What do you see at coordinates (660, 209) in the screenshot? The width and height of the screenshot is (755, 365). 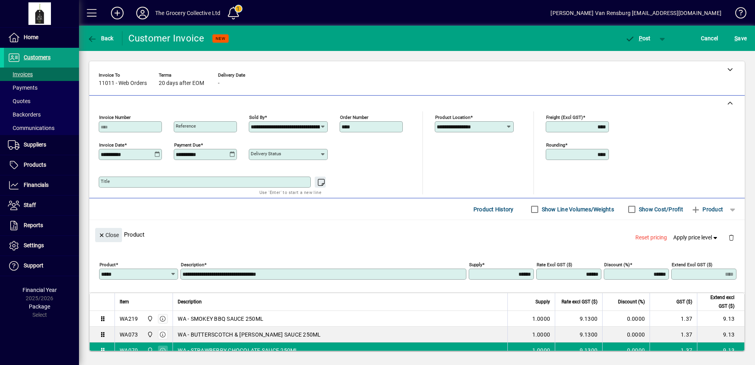 I see `label: Show Cost/Profit` at bounding box center [660, 209].